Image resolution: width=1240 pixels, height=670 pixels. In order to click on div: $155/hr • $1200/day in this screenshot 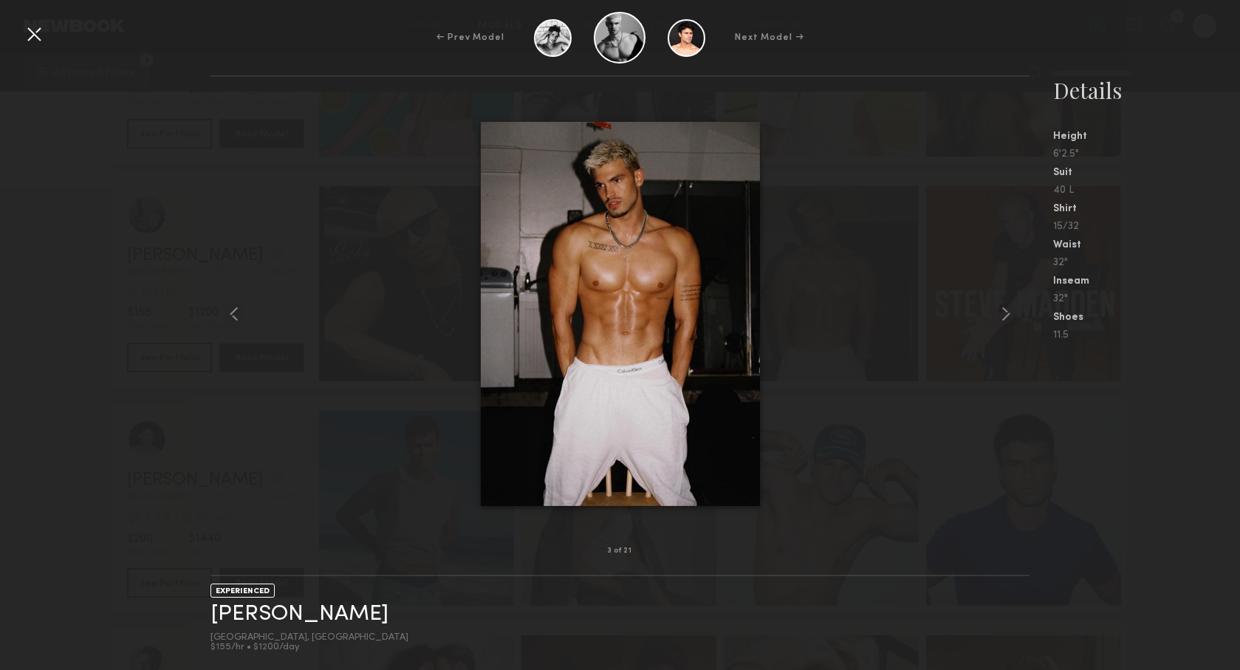, I will do `click(309, 647)`.